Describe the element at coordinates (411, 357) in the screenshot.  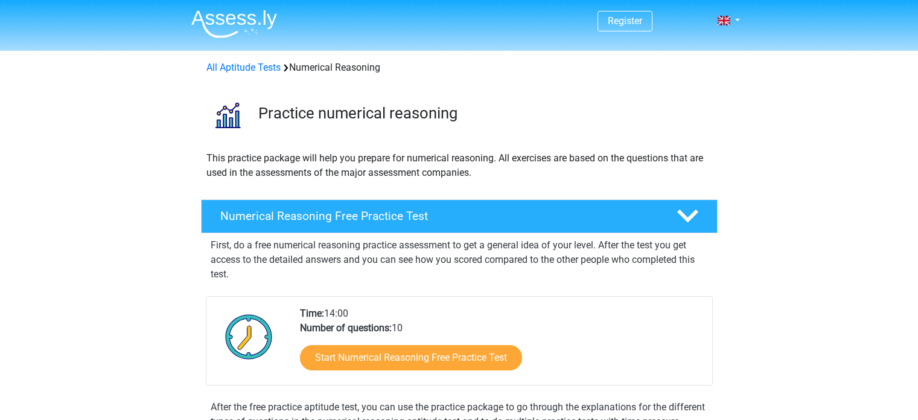
I see `a: Start Numerical Reasoning Free Practice Test` at that location.